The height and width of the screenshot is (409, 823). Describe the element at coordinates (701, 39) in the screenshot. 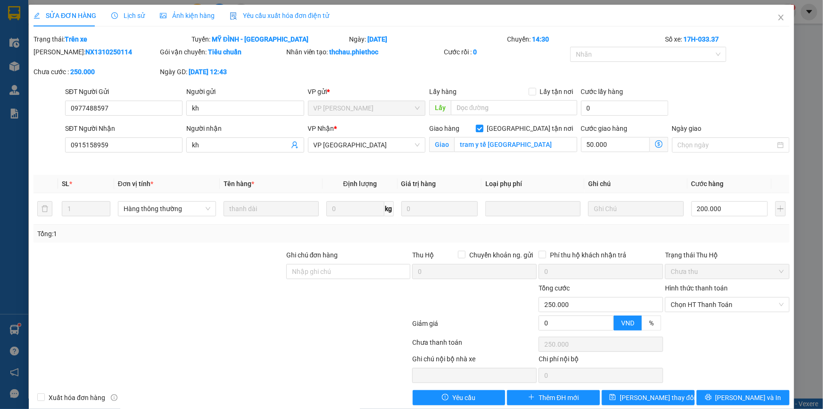

I see `b: 17H-033.37` at that location.